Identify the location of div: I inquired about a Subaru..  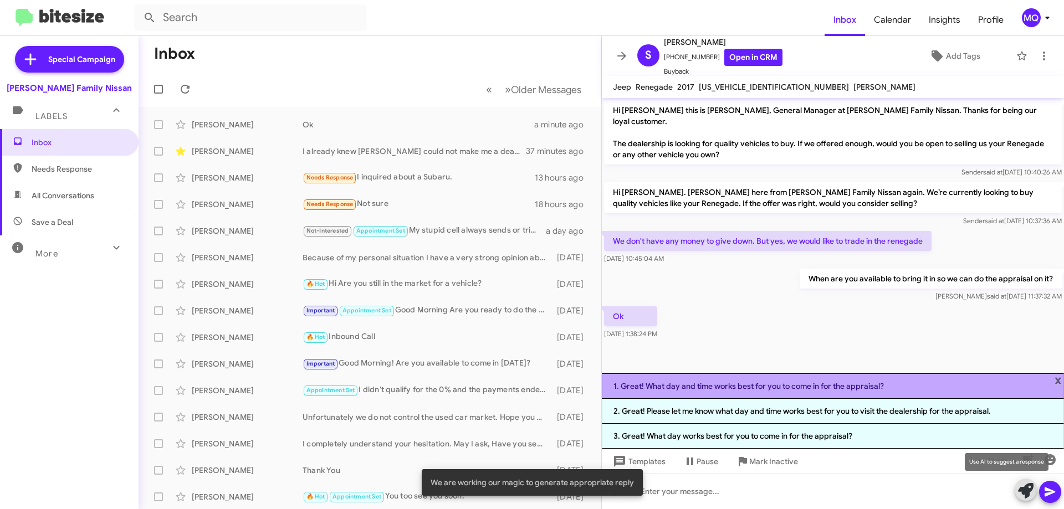
(419, 177).